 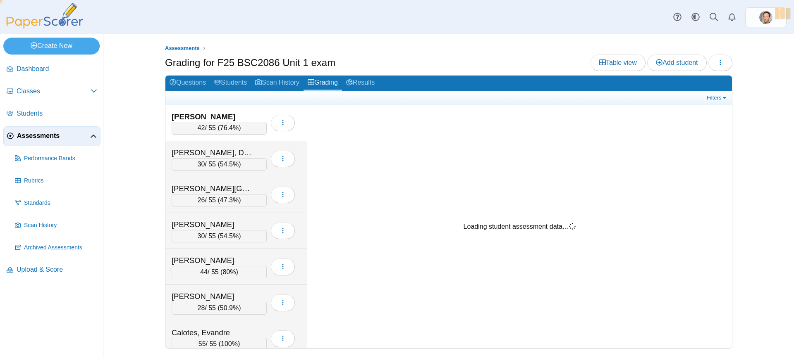 I want to click on a: Add student, so click(x=676, y=63).